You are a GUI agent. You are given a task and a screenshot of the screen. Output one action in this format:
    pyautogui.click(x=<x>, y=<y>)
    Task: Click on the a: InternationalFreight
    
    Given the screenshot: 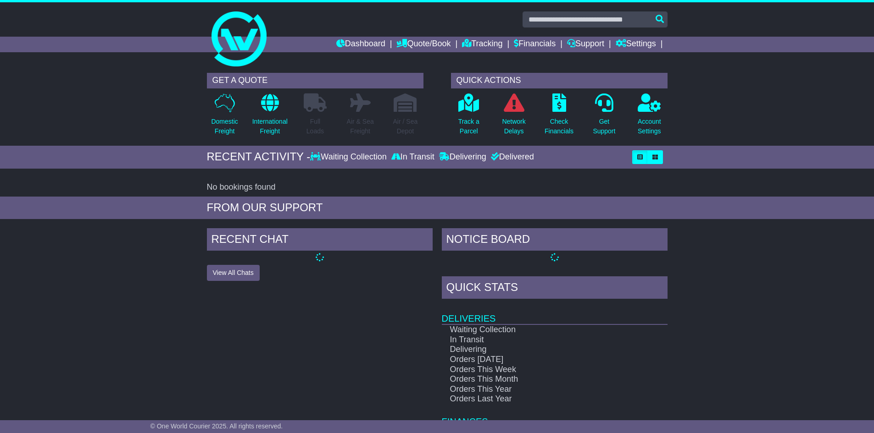 What is the action you would take?
    pyautogui.click(x=270, y=117)
    